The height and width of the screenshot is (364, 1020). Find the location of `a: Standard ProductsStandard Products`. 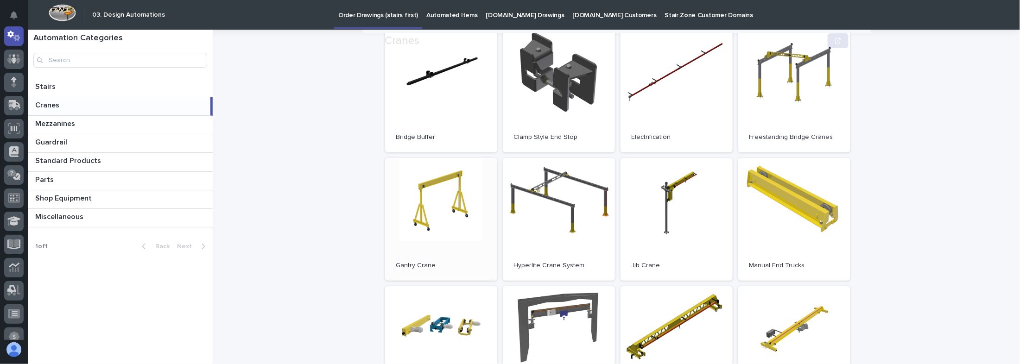

a: Standard ProductsStandard Products is located at coordinates (120, 162).